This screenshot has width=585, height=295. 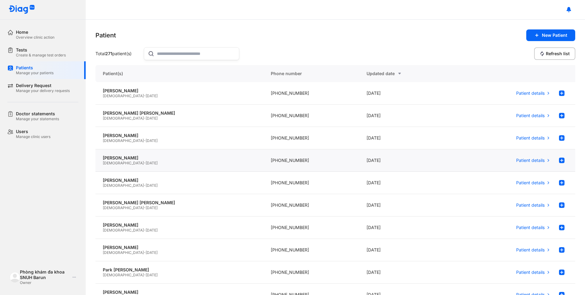 What do you see at coordinates (555, 54) in the screenshot?
I see `button: Refresh list` at bounding box center [555, 54].